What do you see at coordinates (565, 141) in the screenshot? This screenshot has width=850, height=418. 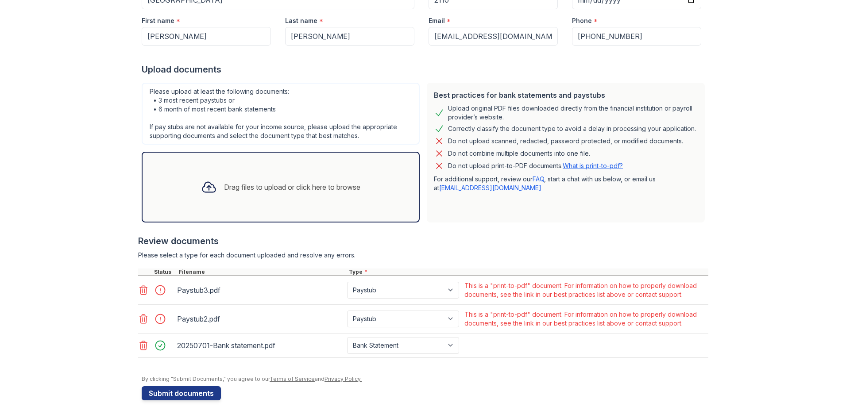 I see `div: Do not upload scanned, redacted, password protected, or modified documents.` at bounding box center [565, 141].